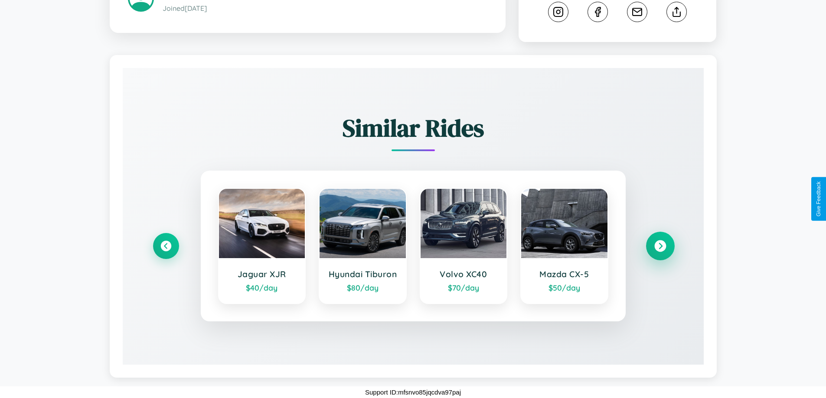 Image resolution: width=826 pixels, height=398 pixels. Describe the element at coordinates (262, 288) in the screenshot. I see `div: $ 40 /day` at that location.